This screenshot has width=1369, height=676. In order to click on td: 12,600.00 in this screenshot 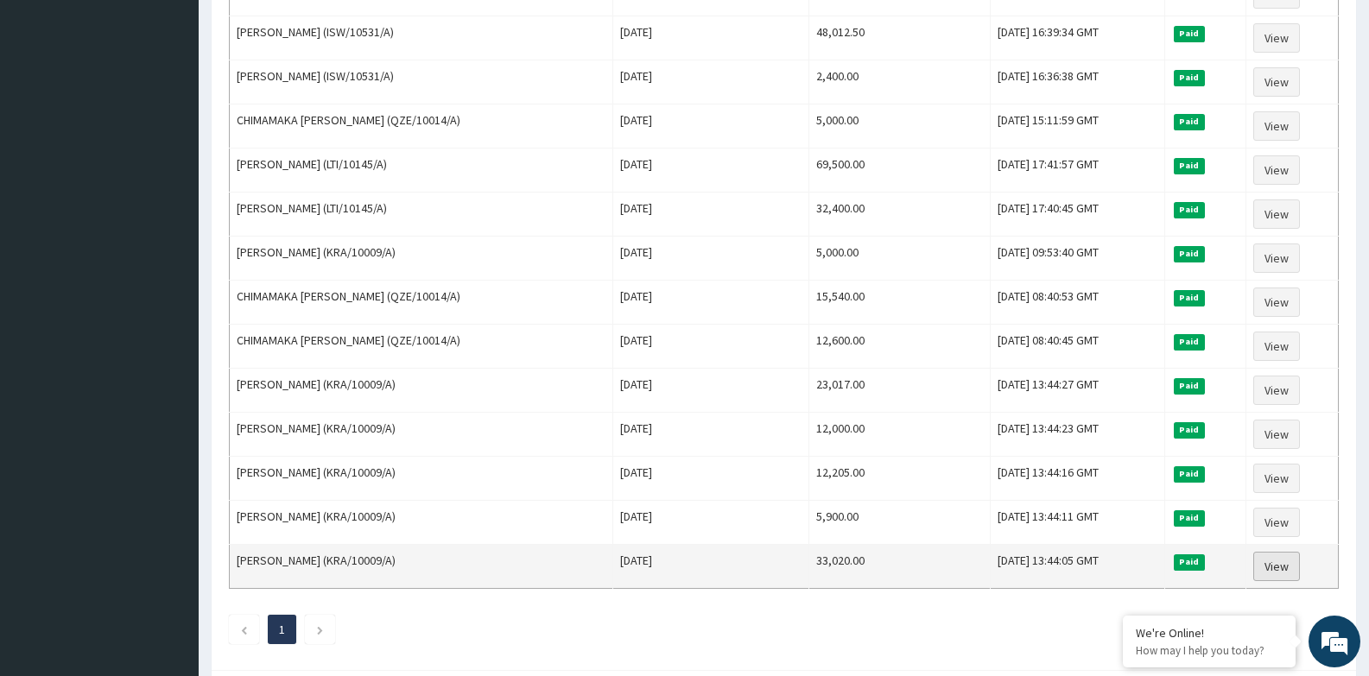, I will do `click(899, 346)`.